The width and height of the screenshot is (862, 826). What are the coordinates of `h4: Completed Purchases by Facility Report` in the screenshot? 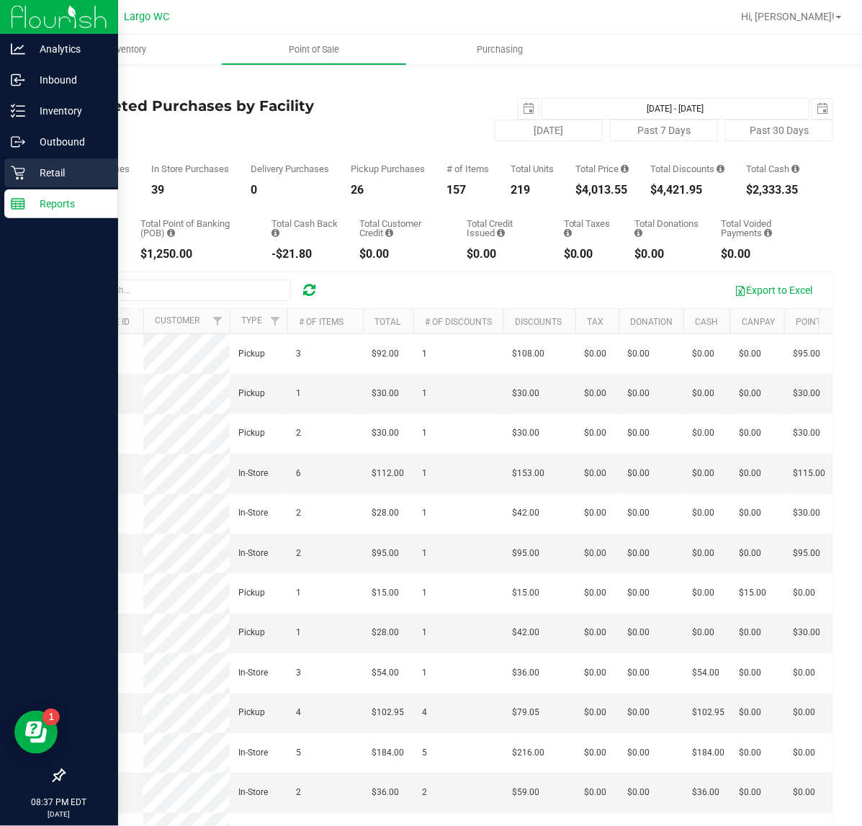 It's located at (191, 114).